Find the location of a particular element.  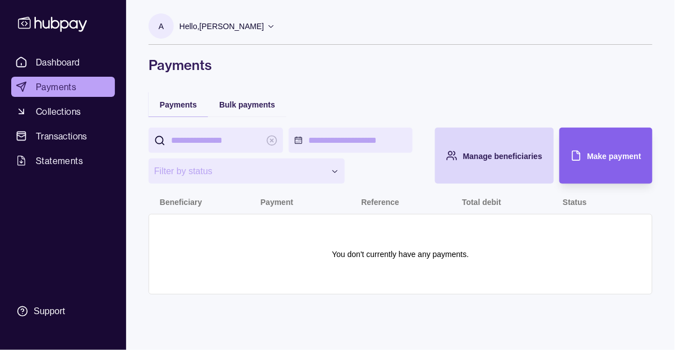

a: Transactions is located at coordinates (63, 136).